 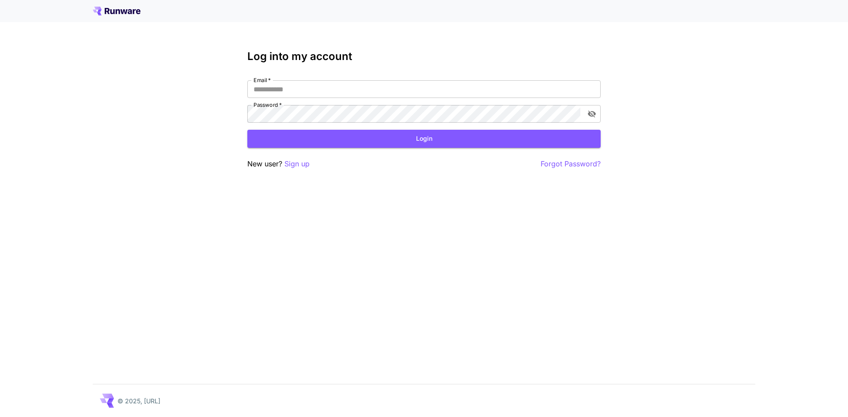 What do you see at coordinates (297, 164) in the screenshot?
I see `p: Sign up` at bounding box center [297, 164].